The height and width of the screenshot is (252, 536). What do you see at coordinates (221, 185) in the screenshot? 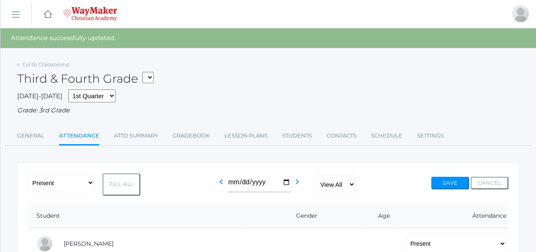
I see `a: chevron_left` at bounding box center [221, 185].